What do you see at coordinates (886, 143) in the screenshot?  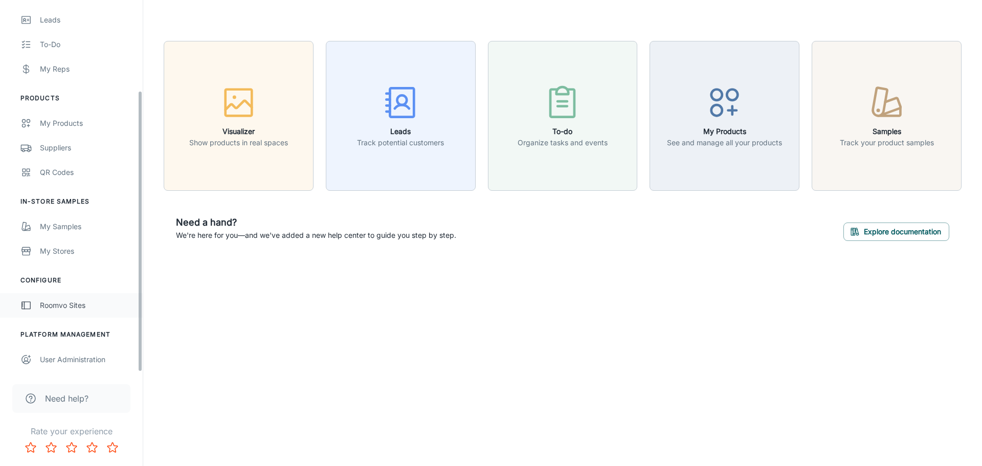 I see `p: Track your product samples` at bounding box center [886, 143].